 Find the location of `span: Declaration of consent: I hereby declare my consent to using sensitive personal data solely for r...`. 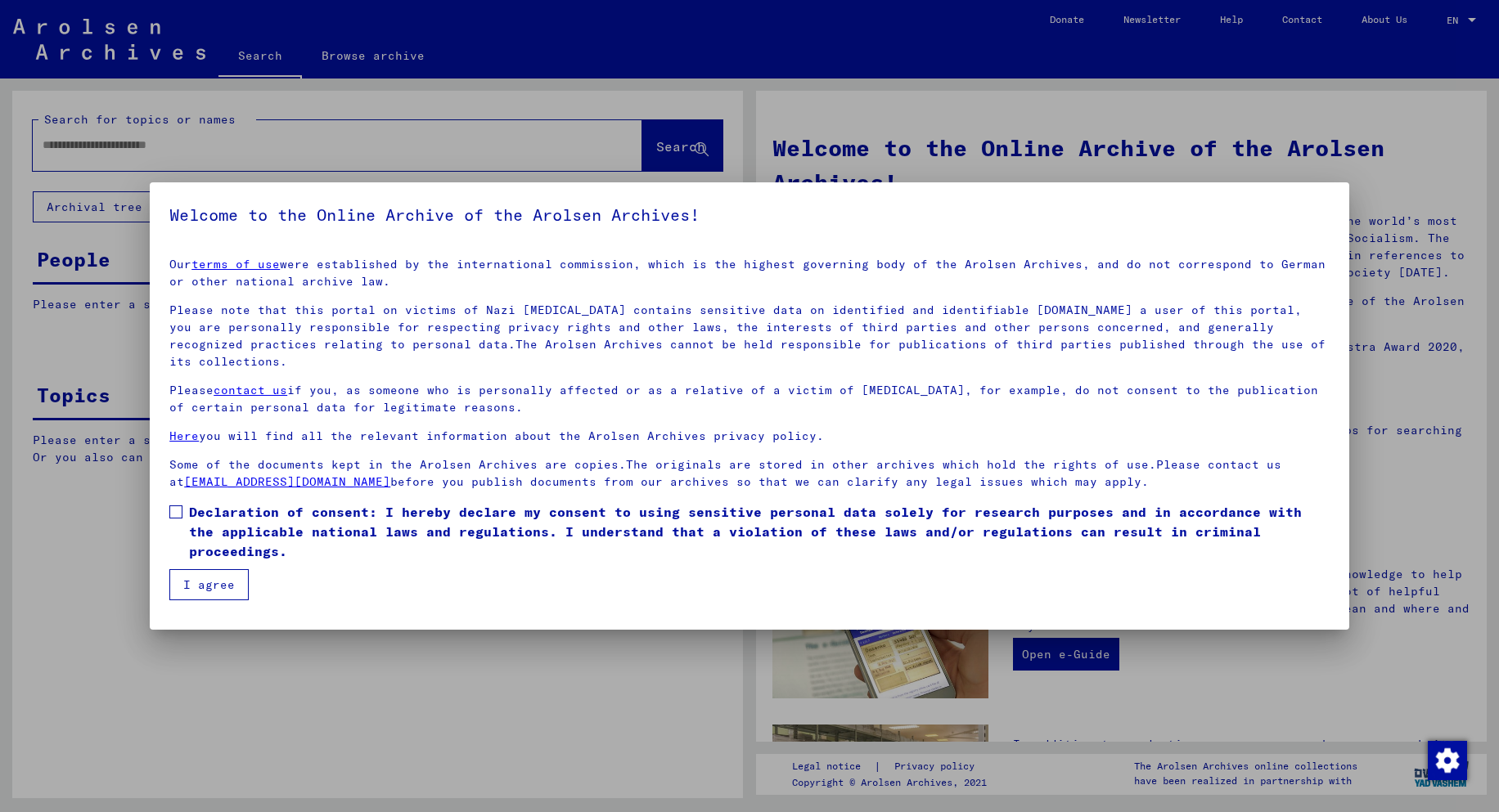

span: Declaration of consent: I hereby declare my consent to using sensitive personal data solely for r... is located at coordinates (759, 531).